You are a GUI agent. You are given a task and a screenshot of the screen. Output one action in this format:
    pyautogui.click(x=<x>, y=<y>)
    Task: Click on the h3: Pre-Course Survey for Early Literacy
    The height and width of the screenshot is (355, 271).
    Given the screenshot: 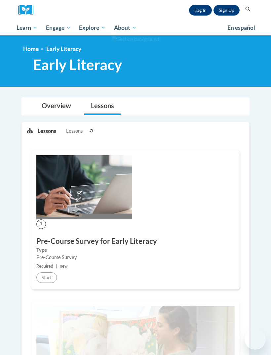 What is the action you would take?
    pyautogui.click(x=136, y=241)
    